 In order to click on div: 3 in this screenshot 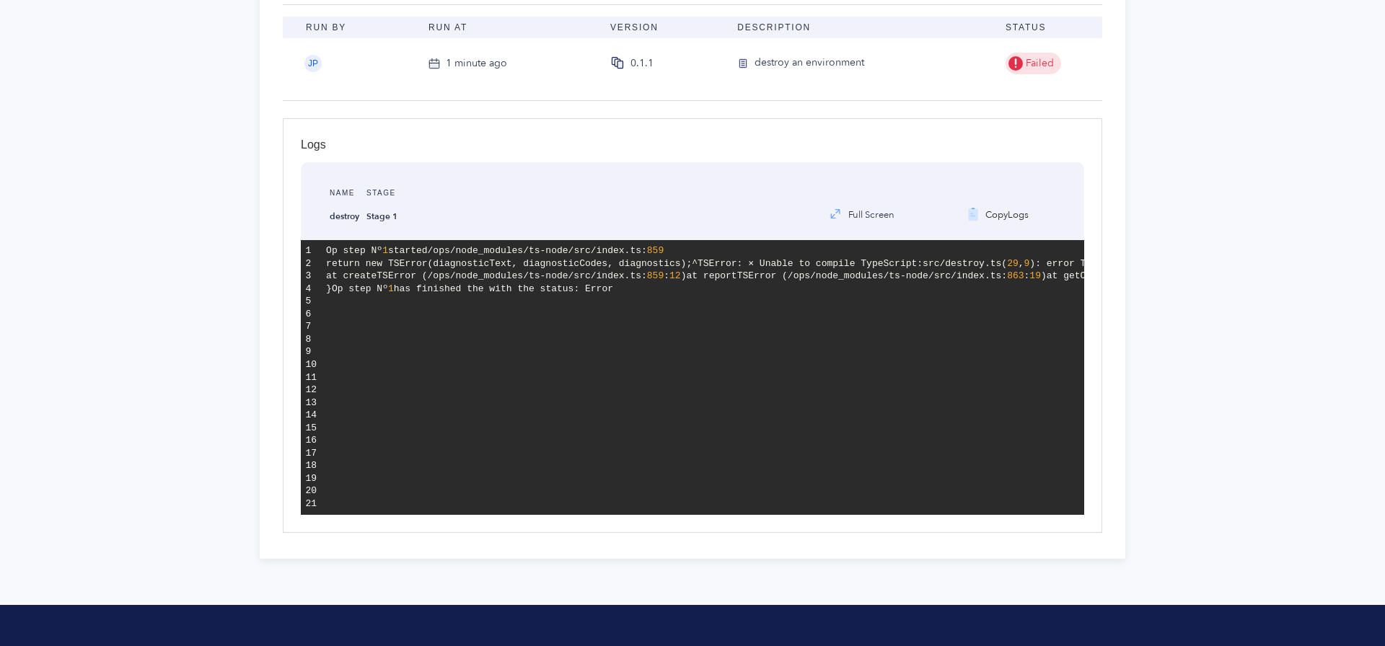, I will do `click(312, 276)`.